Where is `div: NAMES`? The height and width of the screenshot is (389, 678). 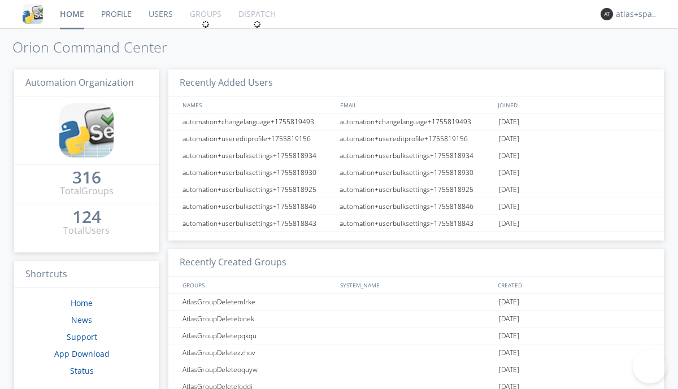 div: NAMES is located at coordinates (257, 105).